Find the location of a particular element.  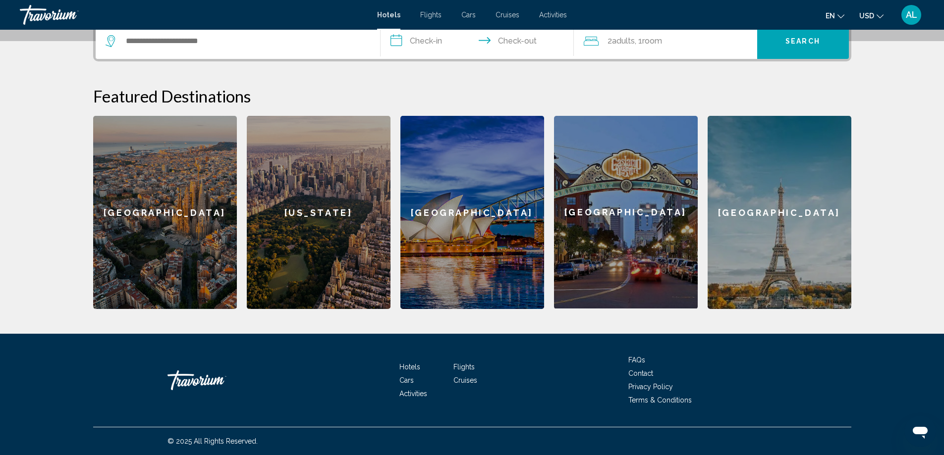

span: Privacy Policy is located at coordinates (651, 387).